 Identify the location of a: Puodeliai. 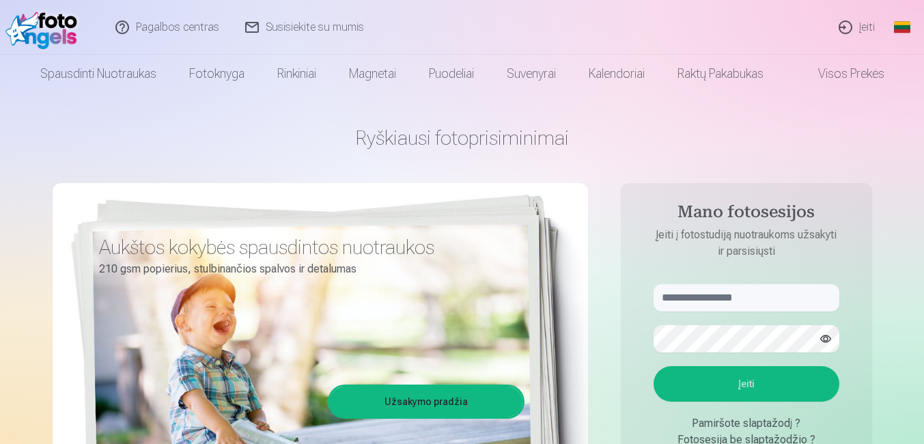
(451, 74).